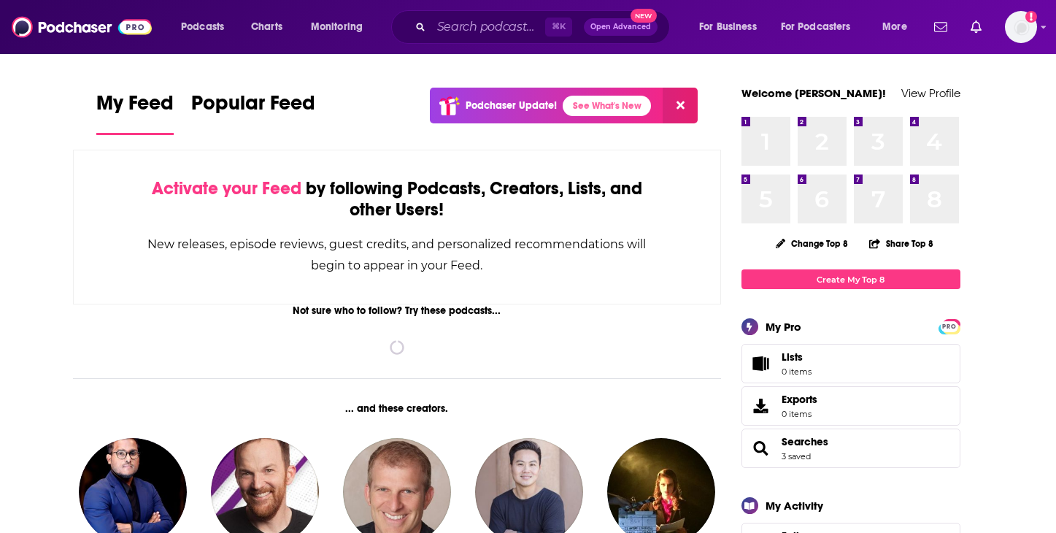 The image size is (1056, 533). I want to click on button: Change Top 8, so click(812, 243).